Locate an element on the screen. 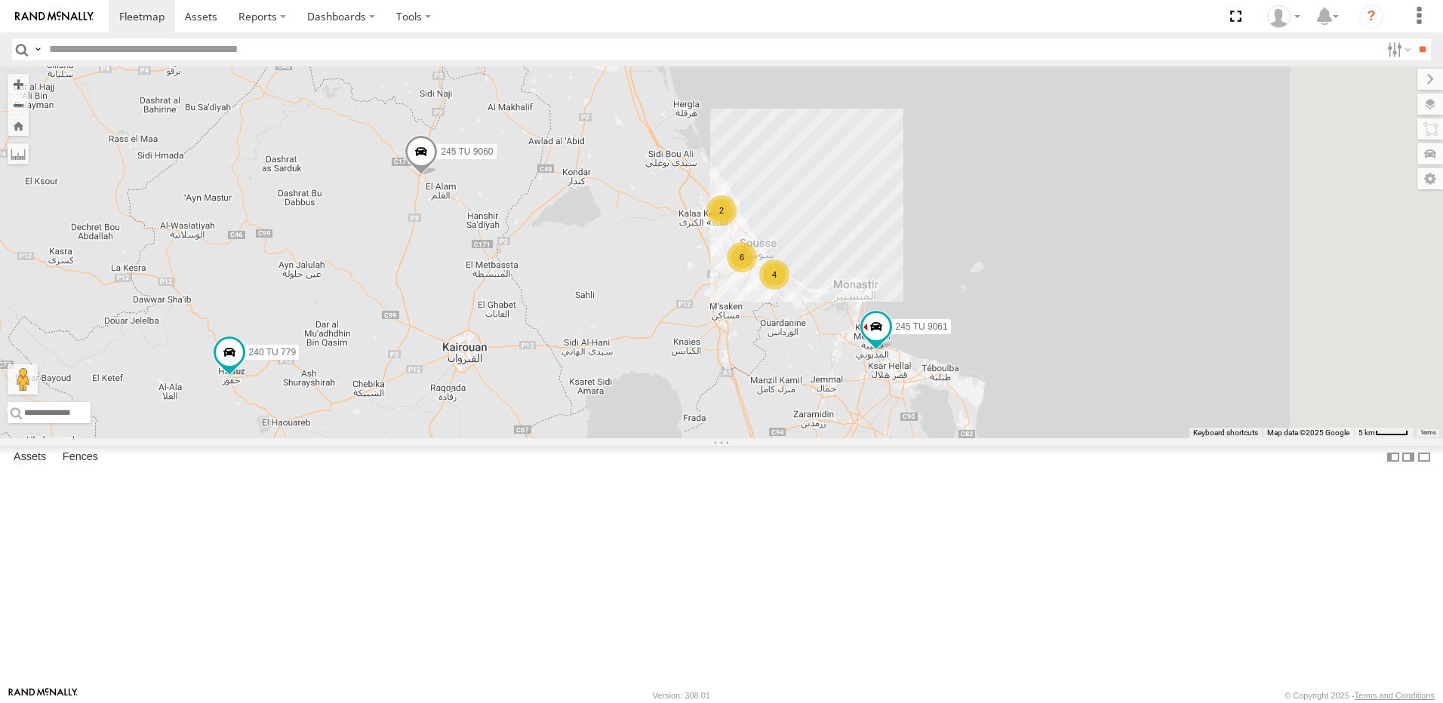 This screenshot has width=1443, height=703. span: 240 TU 779 is located at coordinates (272, 352).